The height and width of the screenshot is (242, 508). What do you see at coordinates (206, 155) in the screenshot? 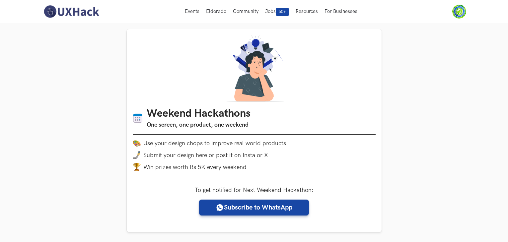
I see `span: Submit your design here or post it on Insta or X` at bounding box center [206, 155].